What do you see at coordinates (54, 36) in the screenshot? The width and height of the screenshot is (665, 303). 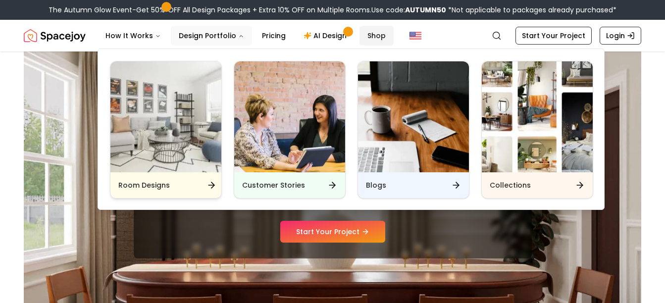 I see `img: Spacejoy Logo` at bounding box center [54, 36].